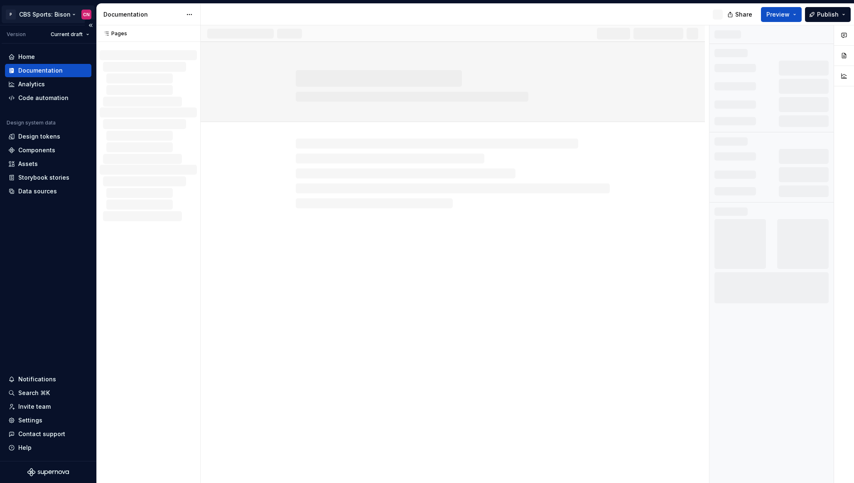  I want to click on div: Home, so click(27, 57).